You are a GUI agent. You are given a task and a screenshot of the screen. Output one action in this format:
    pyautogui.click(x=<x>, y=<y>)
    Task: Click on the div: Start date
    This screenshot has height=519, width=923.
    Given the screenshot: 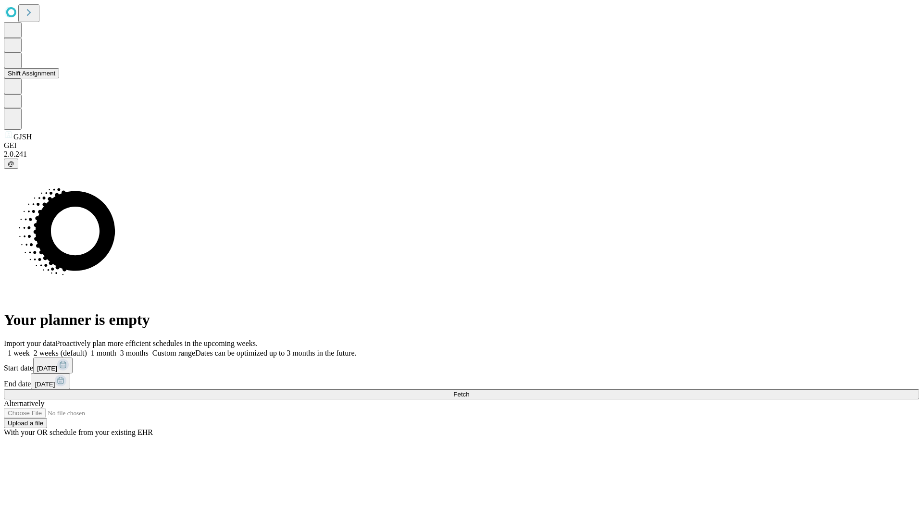 What is the action you would take?
    pyautogui.click(x=462, y=365)
    